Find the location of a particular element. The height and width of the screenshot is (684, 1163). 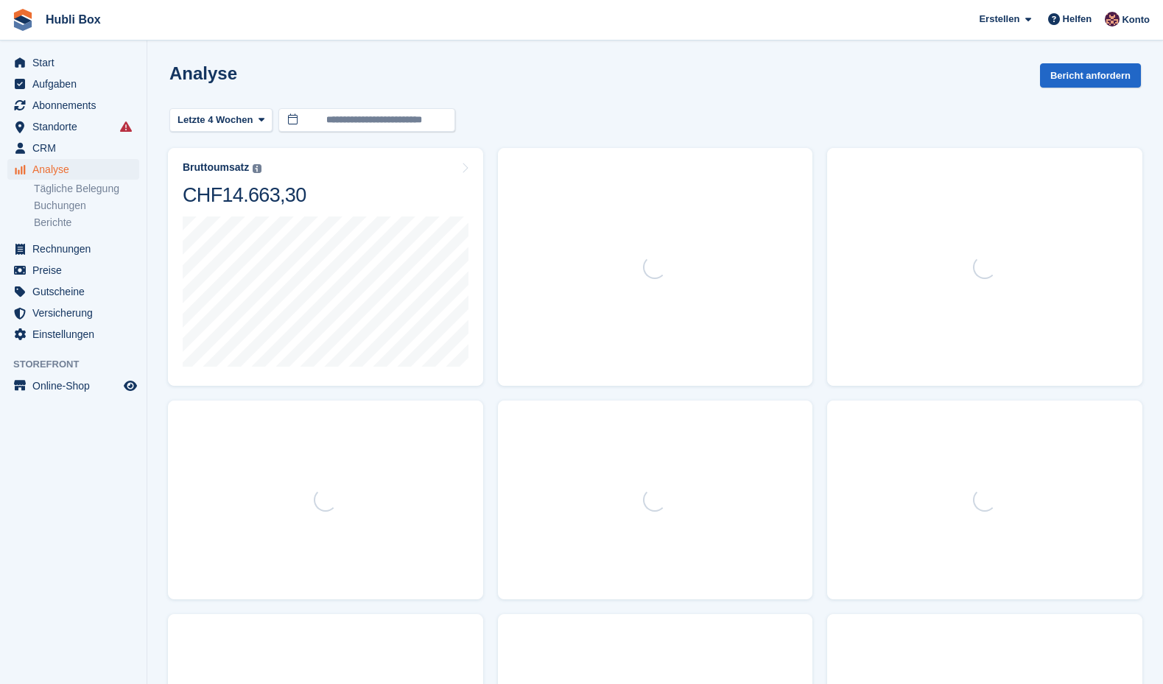

a: Buchungen is located at coordinates (86, 205).